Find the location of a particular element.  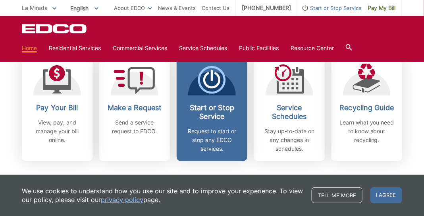

h2: Start or Stop Service is located at coordinates (212, 112).